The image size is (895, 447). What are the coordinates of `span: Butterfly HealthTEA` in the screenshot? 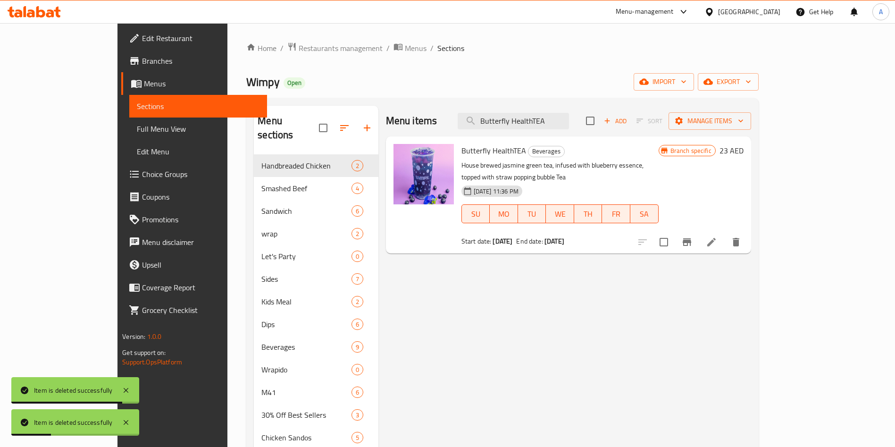 It's located at (493, 150).